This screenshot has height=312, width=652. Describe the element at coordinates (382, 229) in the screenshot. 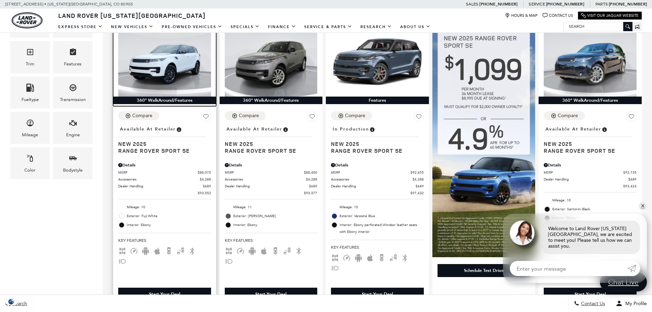

I see `span: Interior: Ebony perforated Windsor leather seats with Ebony interior` at that location.